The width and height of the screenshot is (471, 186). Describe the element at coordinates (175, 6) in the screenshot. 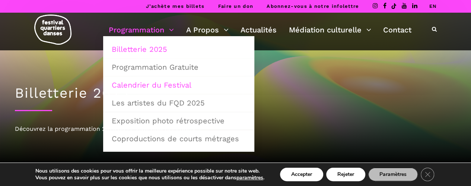

I see `a: J’achète mes billets` at that location.